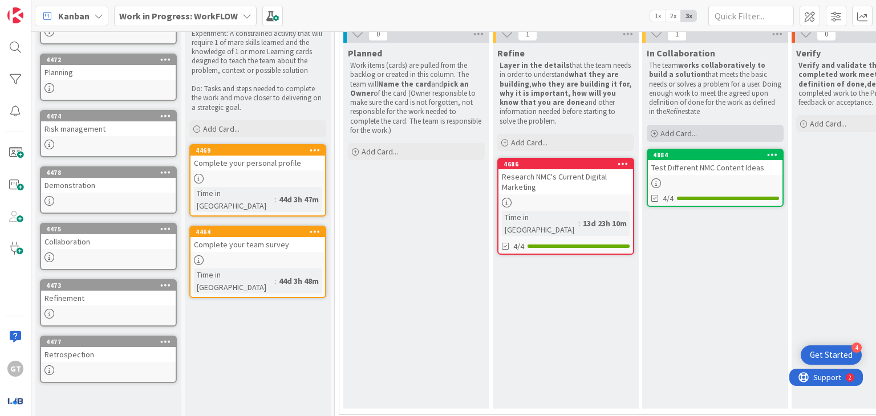  I want to click on div: Demonstration, so click(108, 185).